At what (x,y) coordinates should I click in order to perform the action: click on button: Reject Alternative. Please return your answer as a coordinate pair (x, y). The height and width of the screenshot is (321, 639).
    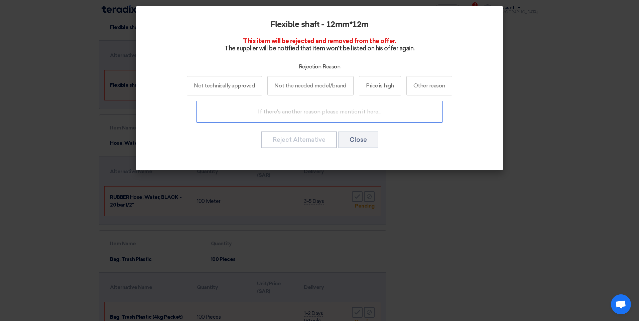
    Looking at the image, I should click on (299, 140).